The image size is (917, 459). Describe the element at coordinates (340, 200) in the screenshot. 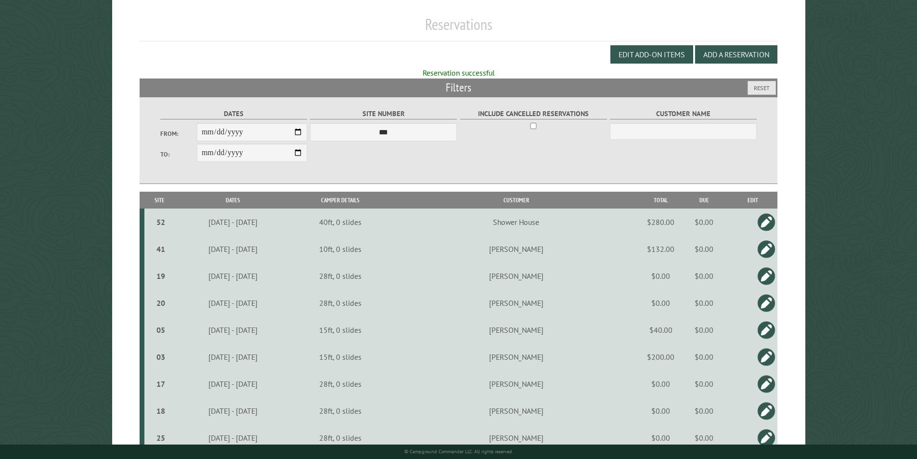

I see `th: Camper Details` at that location.